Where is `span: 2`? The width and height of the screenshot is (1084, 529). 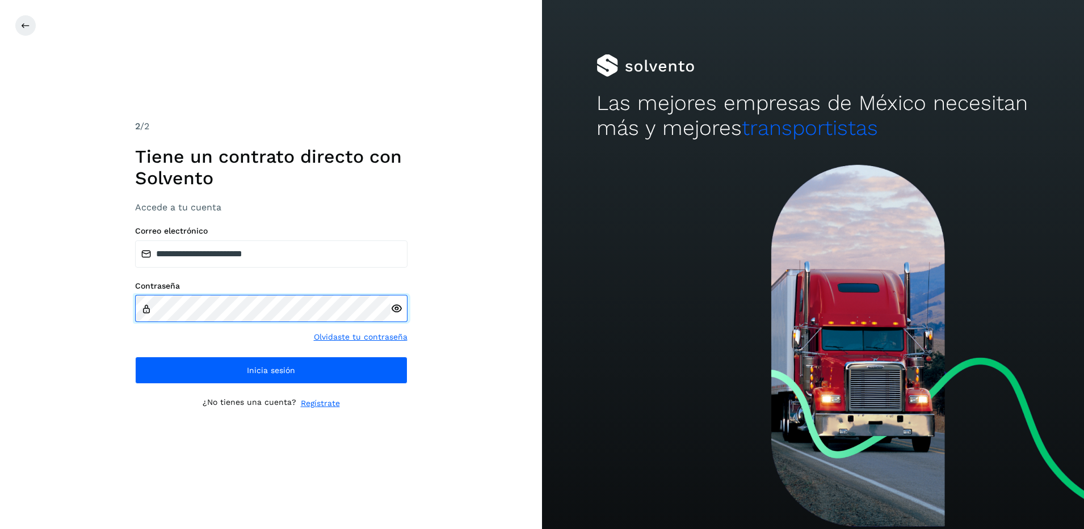 span: 2 is located at coordinates (137, 126).